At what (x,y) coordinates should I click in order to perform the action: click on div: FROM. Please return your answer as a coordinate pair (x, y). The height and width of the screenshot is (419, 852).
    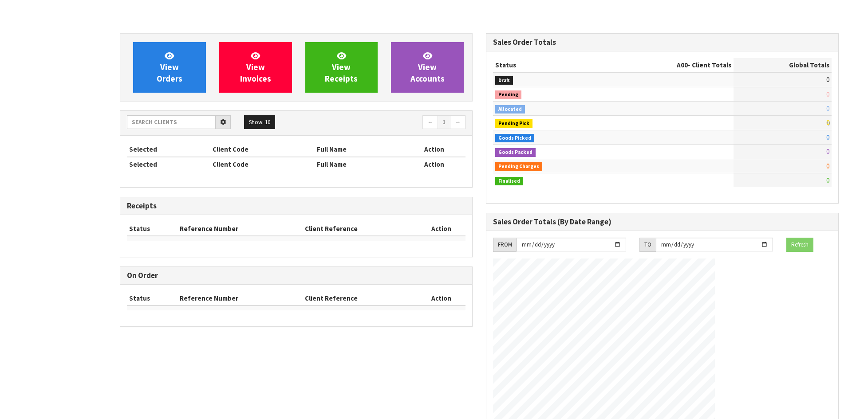
    Looking at the image, I should click on (504, 245).